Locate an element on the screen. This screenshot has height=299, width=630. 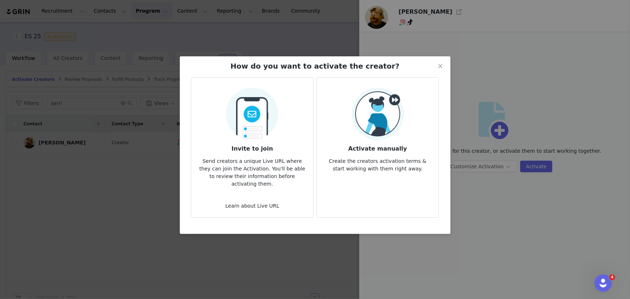
i: icon: close is located at coordinates (440, 66).